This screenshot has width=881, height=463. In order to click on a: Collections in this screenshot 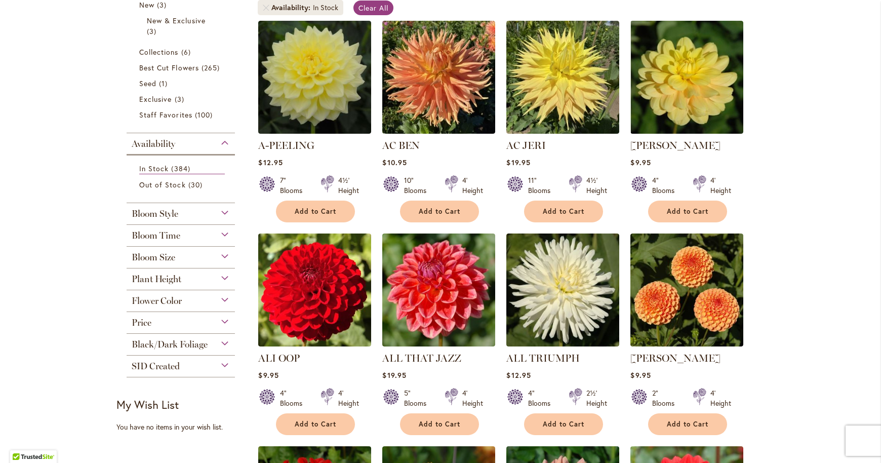, I will do `click(182, 52)`.